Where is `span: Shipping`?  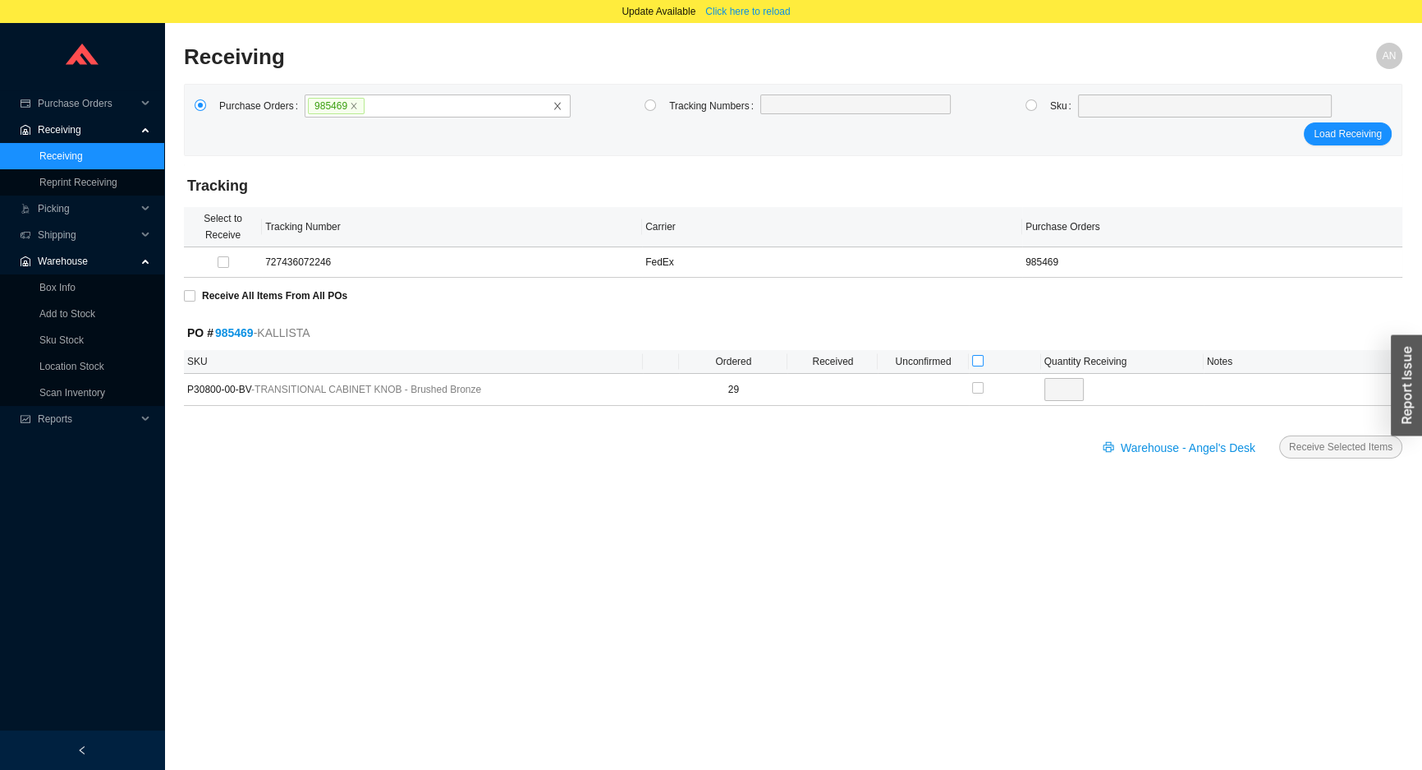 span: Shipping is located at coordinates (87, 235).